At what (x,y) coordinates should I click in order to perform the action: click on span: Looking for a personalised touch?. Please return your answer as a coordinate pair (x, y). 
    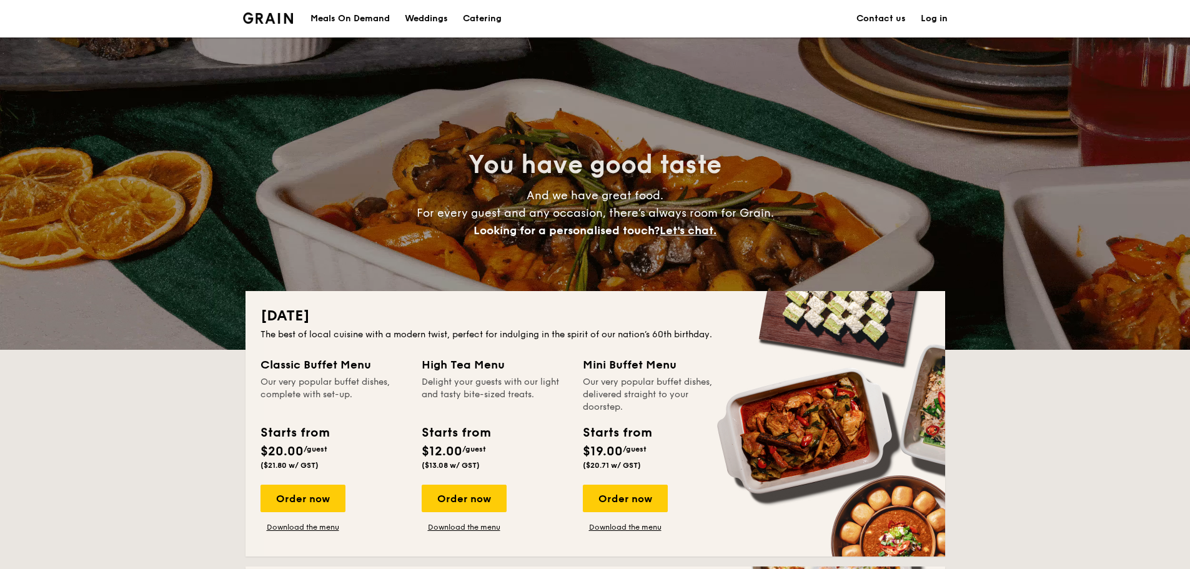
    Looking at the image, I should click on (566, 230).